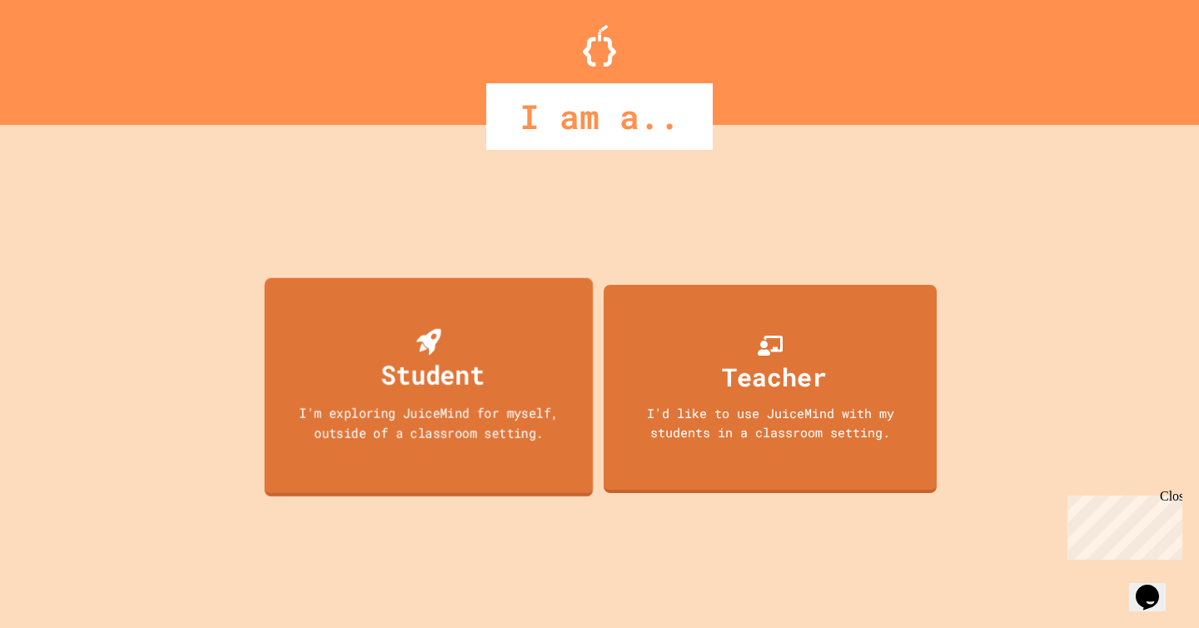 Image resolution: width=1199 pixels, height=628 pixels. Describe the element at coordinates (61, 56) in the screenshot. I see `div: Chat with us now!Close` at that location.